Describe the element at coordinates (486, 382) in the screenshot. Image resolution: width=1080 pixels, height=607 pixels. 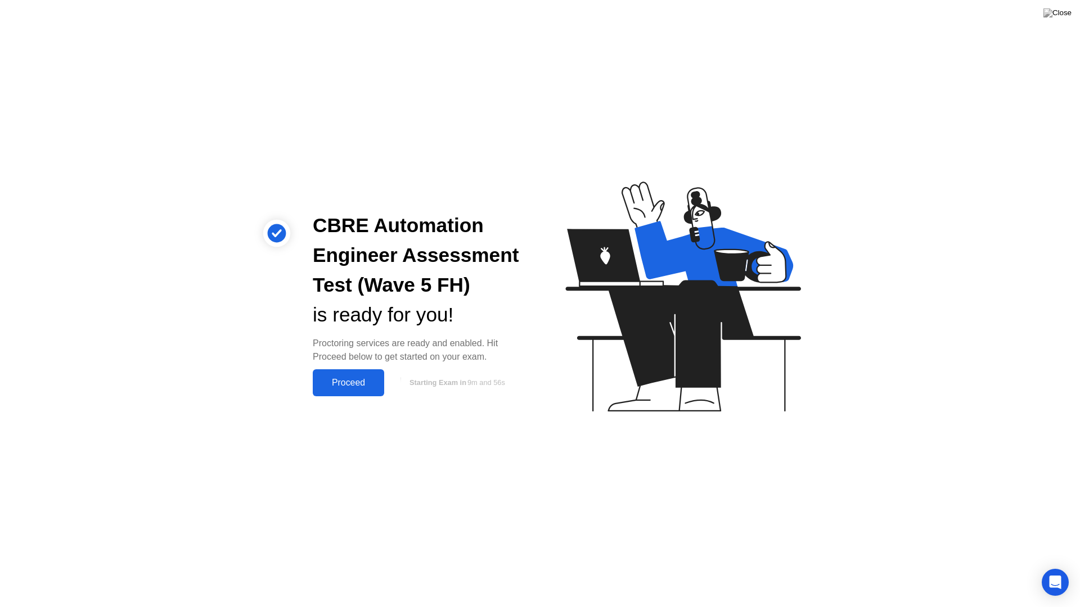
I see `span: 9m and 56s` at that location.